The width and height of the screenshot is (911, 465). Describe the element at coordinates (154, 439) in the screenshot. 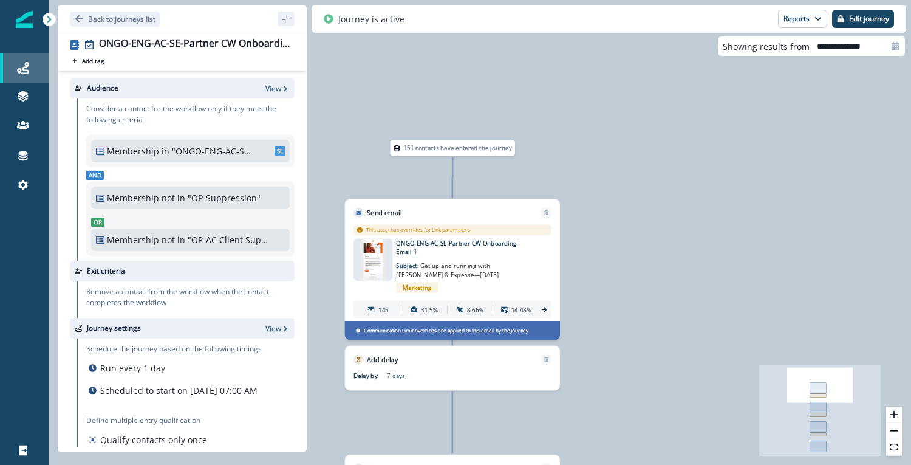

I see `p: Qualify contacts only once` at that location.